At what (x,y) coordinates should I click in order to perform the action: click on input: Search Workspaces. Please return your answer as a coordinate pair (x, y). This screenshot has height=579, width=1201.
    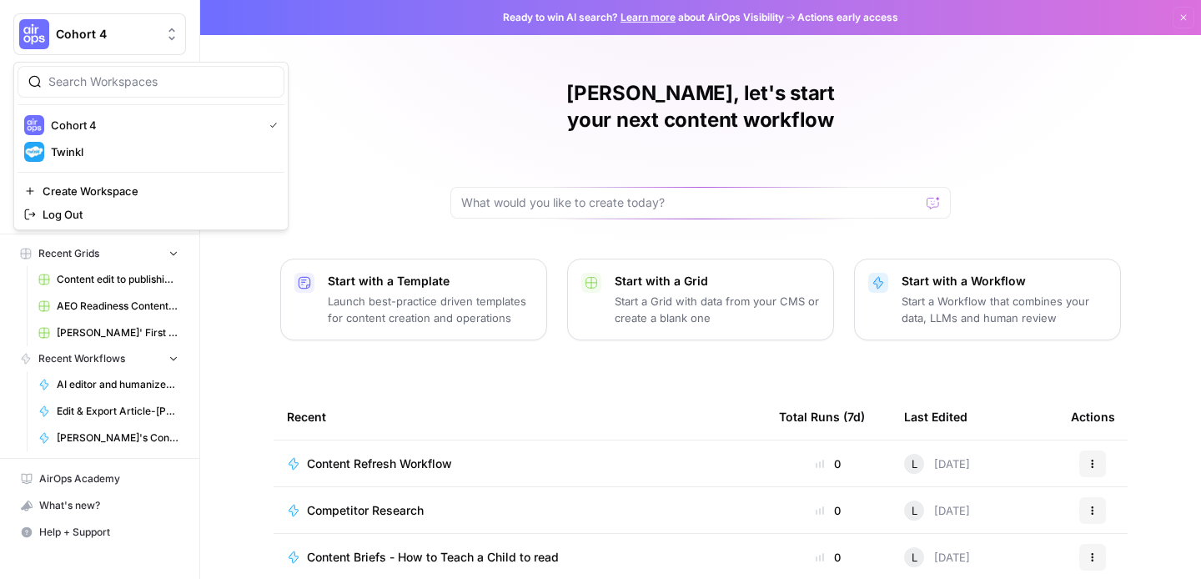
    Looking at the image, I should click on (161, 82).